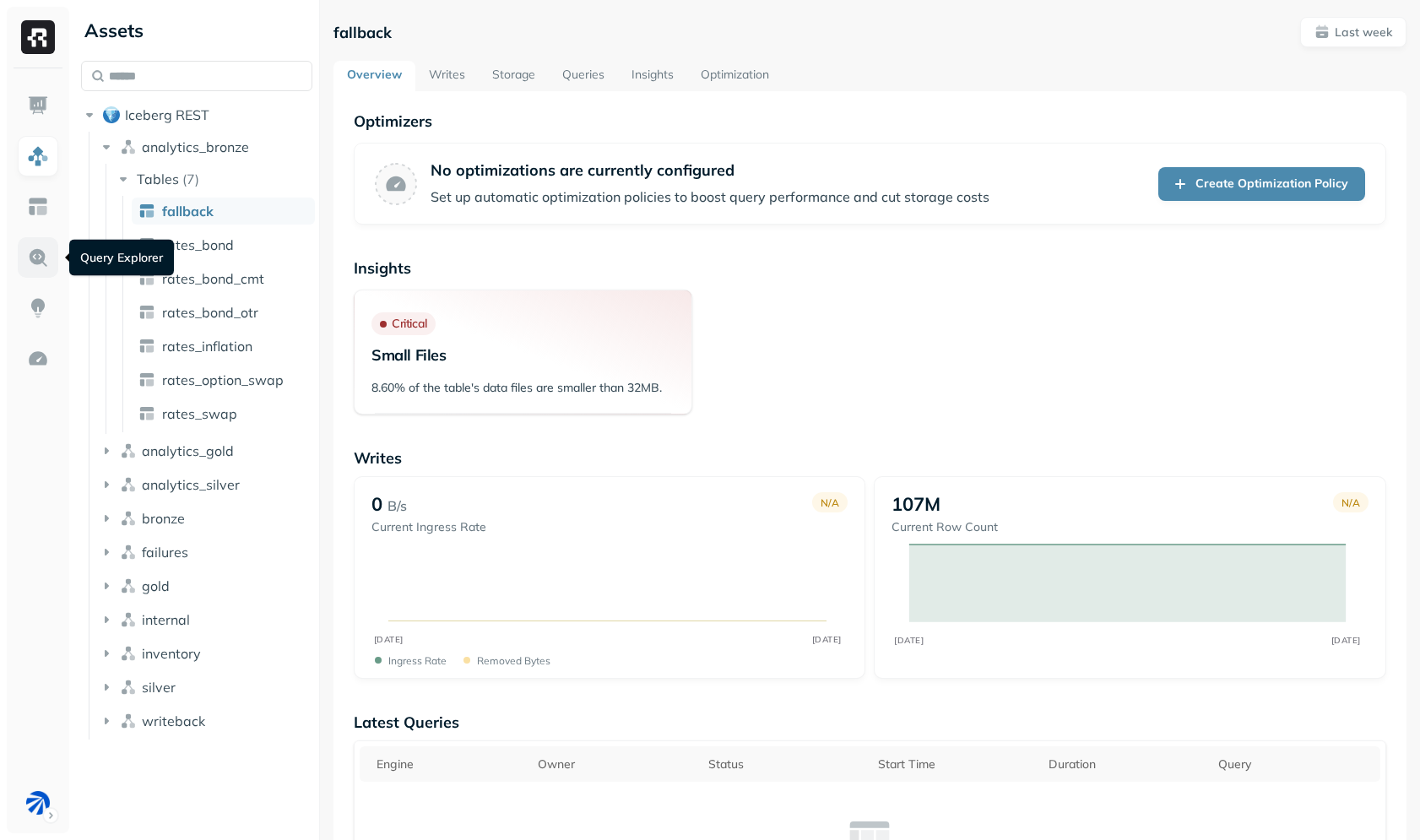  I want to click on button: analytics_bronze, so click(205, 146).